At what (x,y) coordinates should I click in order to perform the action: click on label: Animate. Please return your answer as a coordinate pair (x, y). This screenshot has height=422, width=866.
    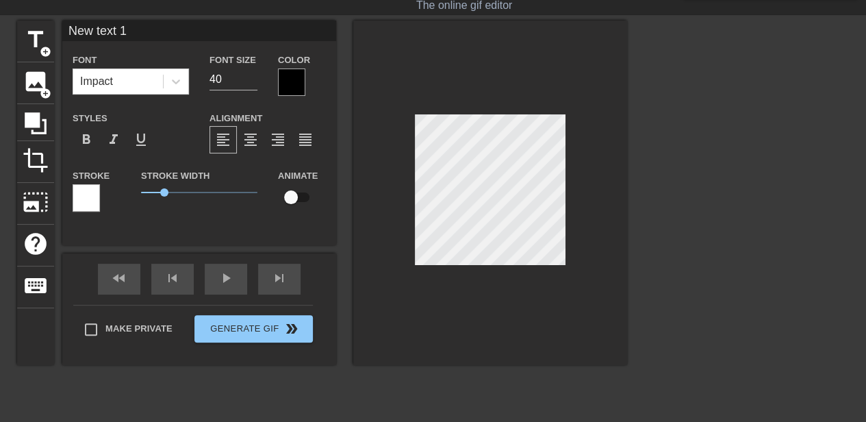
    Looking at the image, I should click on (298, 176).